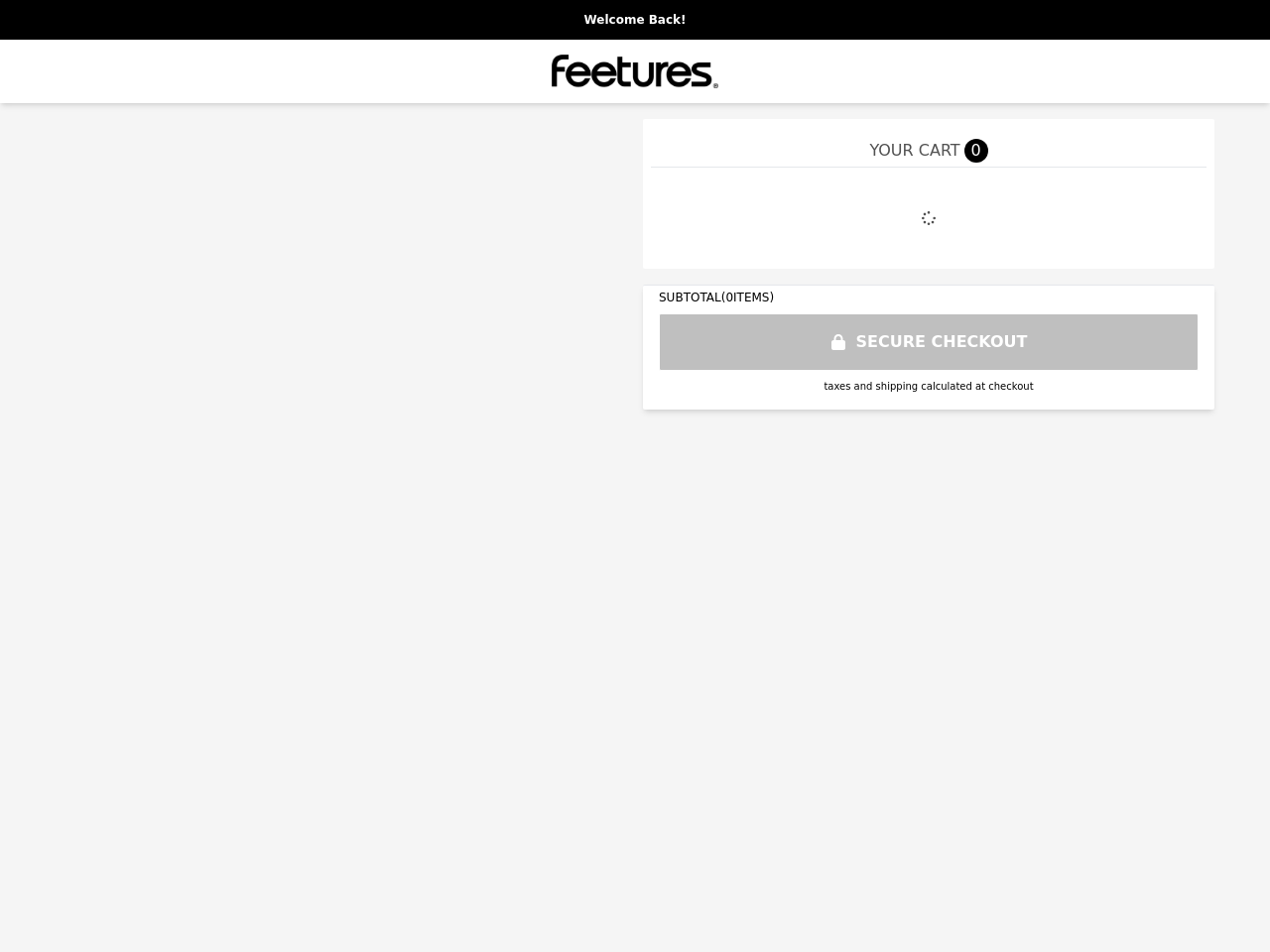  What do you see at coordinates (914, 151) in the screenshot?
I see `span: YOUR CART` at bounding box center [914, 151].